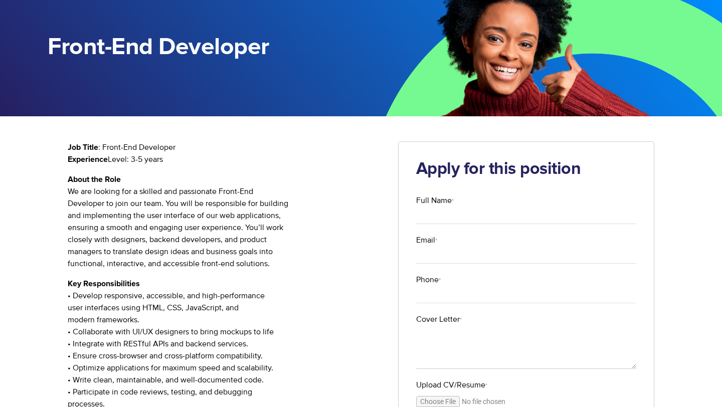  I want to click on label: Phone, so click(527, 280).